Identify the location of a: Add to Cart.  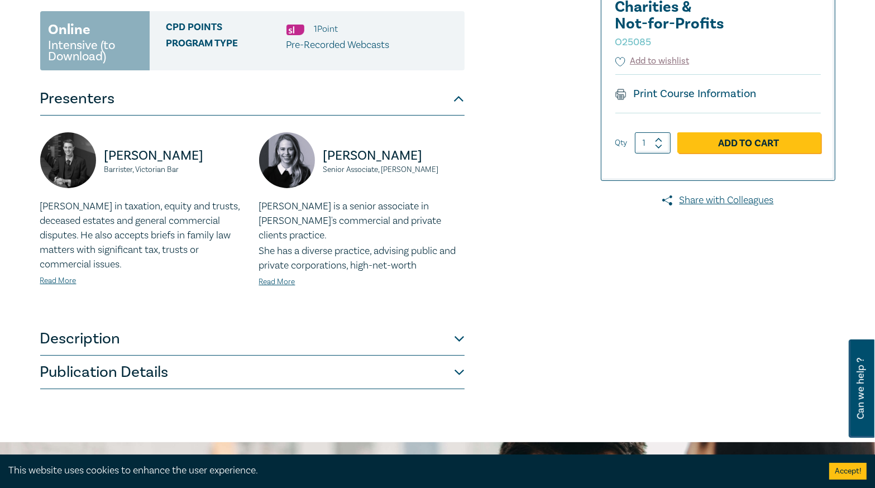
(749, 143).